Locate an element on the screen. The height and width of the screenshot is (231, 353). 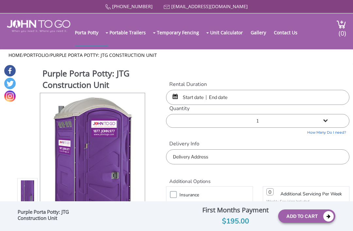
img: Call is located at coordinates (108, 7).